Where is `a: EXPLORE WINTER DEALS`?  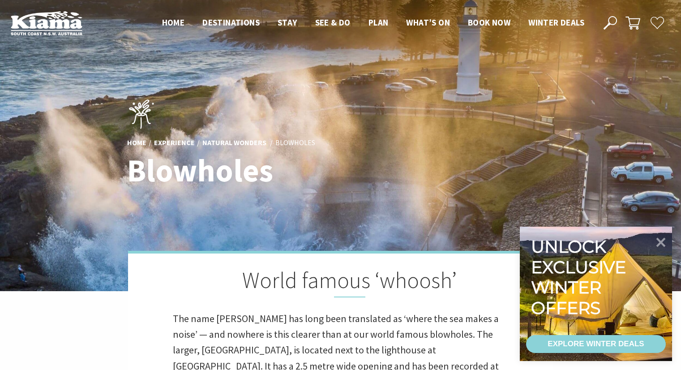
a: EXPLORE WINTER DEALS is located at coordinates (596, 344).